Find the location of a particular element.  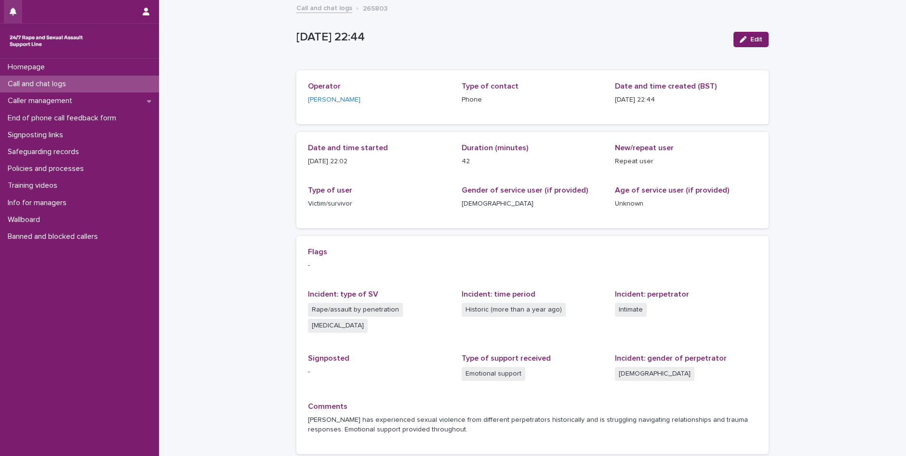

p: Training videos is located at coordinates (34, 186).